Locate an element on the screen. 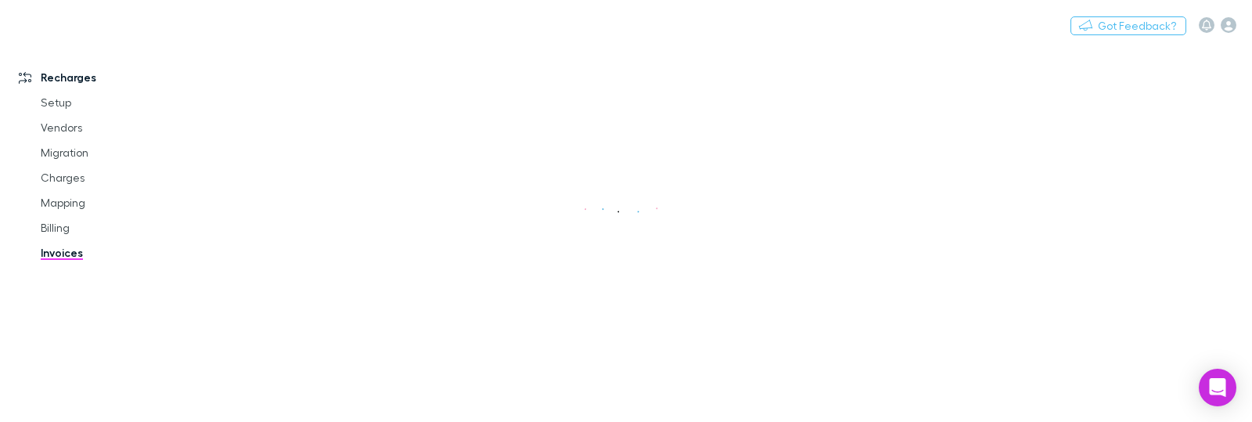 The height and width of the screenshot is (422, 1252). div: Open Intercom Messenger is located at coordinates (1218, 387).